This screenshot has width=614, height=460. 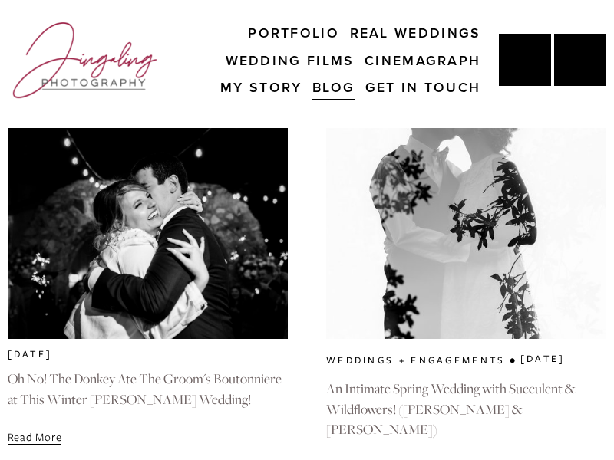 What do you see at coordinates (35, 433) in the screenshot?
I see `a: Read More` at bounding box center [35, 433].